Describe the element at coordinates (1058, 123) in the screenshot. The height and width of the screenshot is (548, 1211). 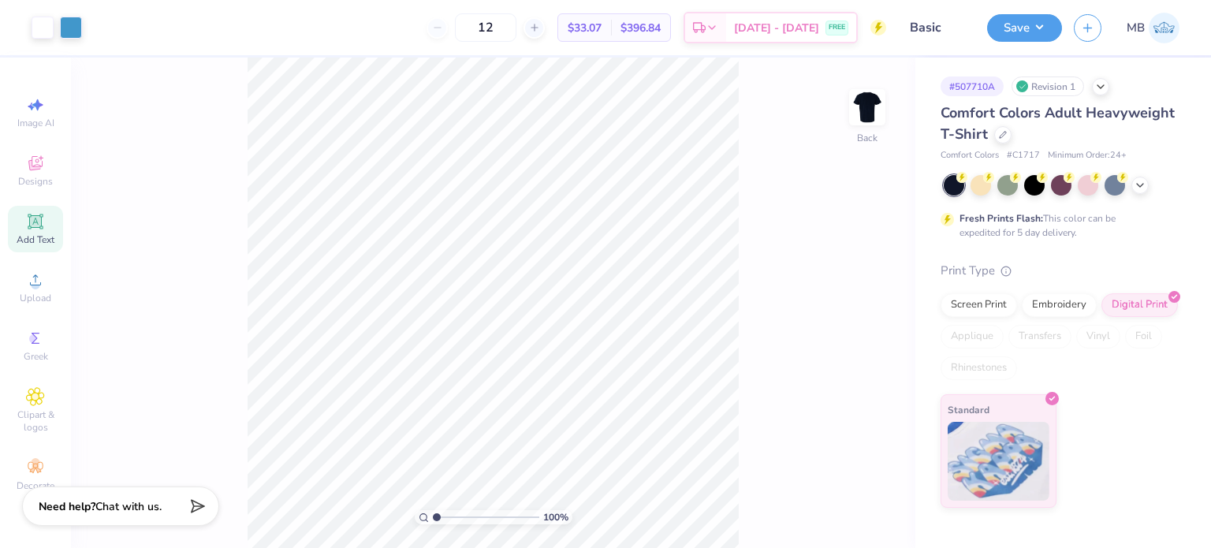
I see `span: Comfort Colors Adult Heavyweight T-Shirt` at that location.